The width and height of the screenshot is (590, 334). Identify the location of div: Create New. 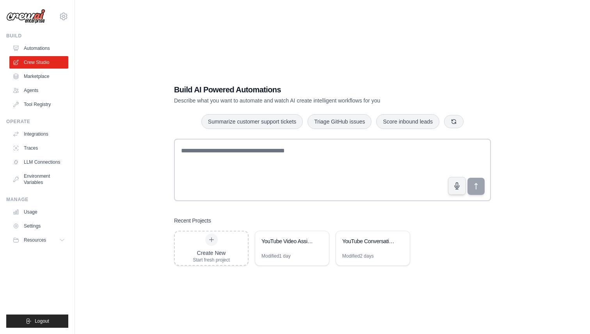
(211, 253).